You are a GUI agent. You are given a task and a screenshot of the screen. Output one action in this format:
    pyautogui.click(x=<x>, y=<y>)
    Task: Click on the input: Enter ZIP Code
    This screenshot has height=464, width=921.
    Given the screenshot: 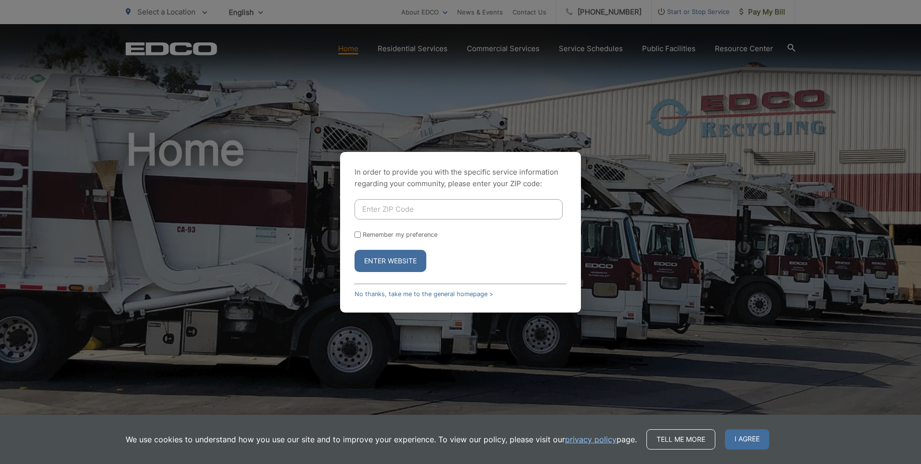 What is the action you would take?
    pyautogui.click(x=459, y=209)
    